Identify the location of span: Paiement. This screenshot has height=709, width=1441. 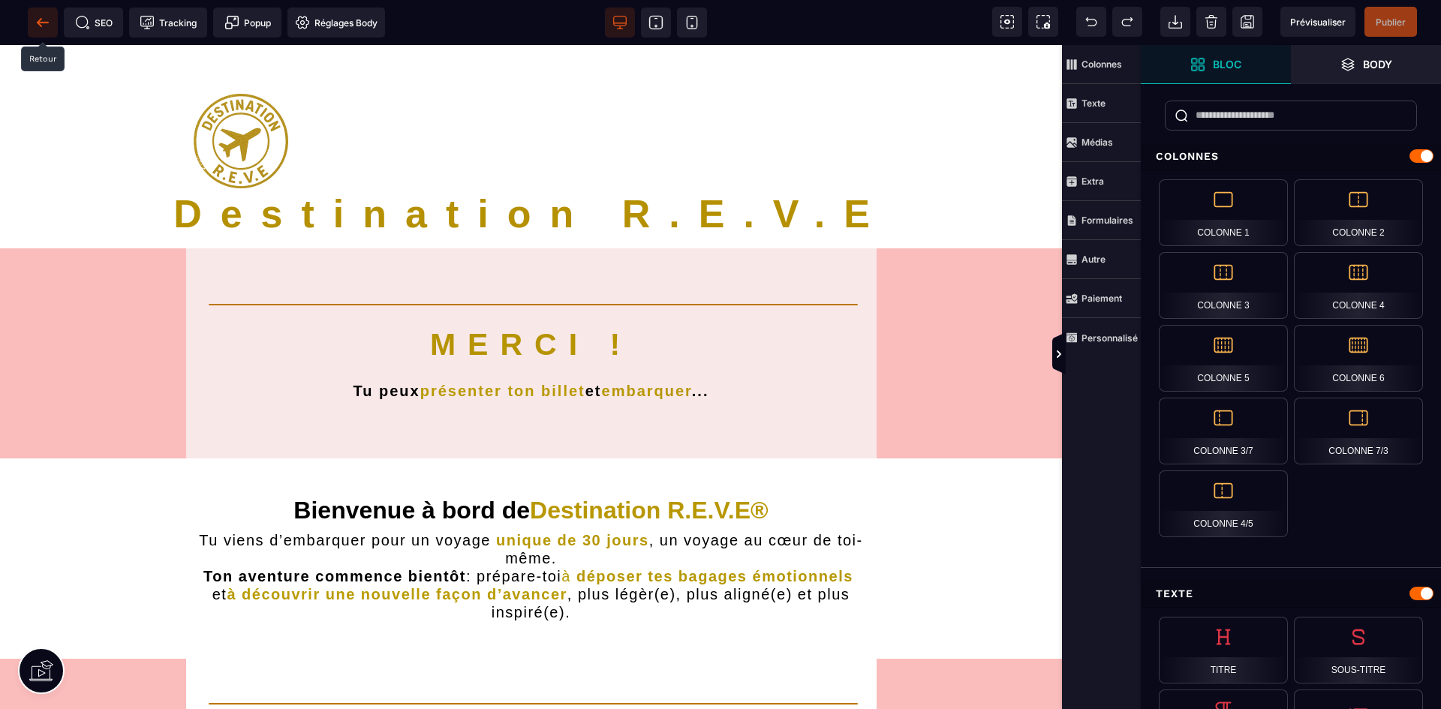
(1101, 299).